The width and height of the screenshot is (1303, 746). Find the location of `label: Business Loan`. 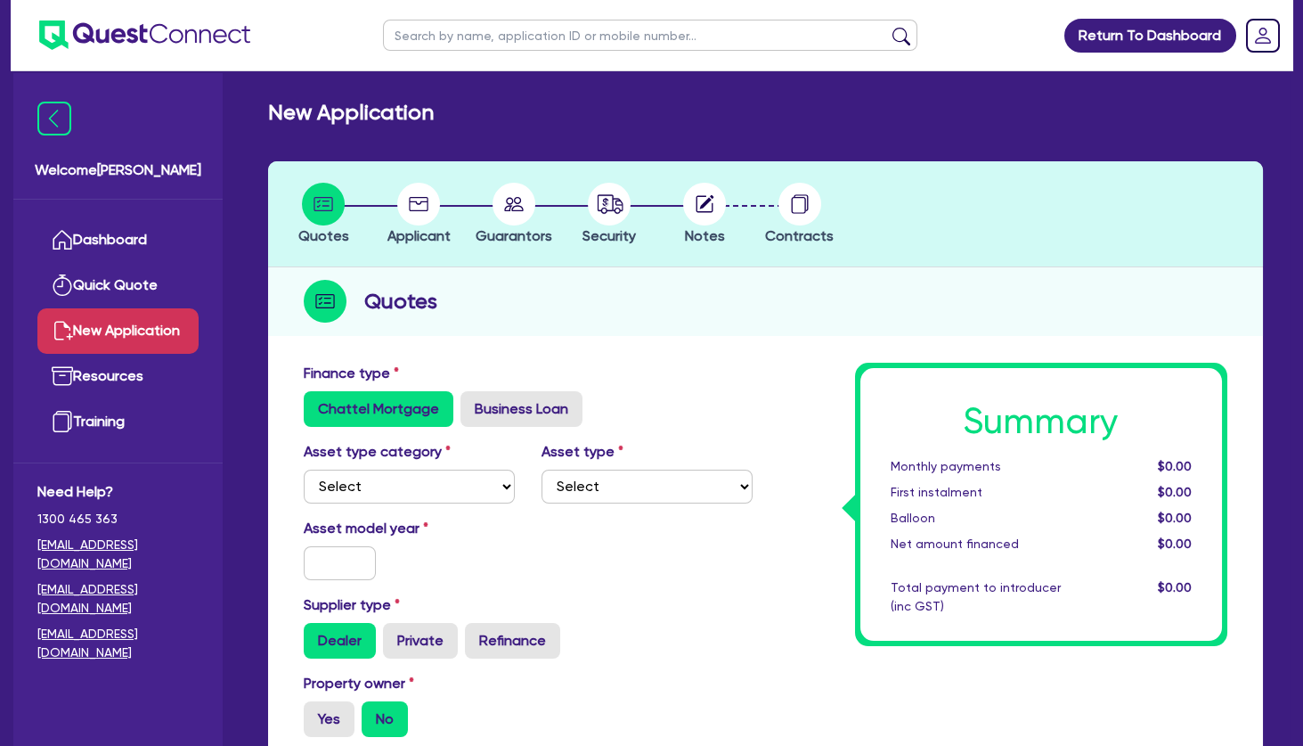

label: Business Loan is located at coordinates (521, 409).